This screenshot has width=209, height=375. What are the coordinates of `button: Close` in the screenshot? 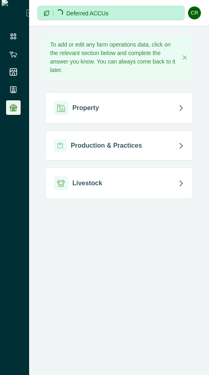 It's located at (185, 57).